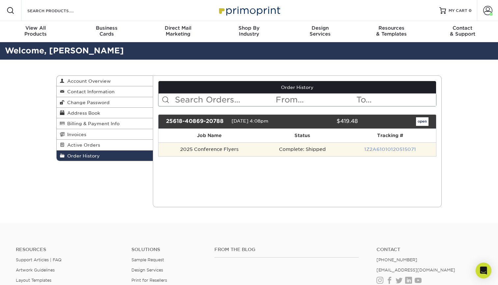  I want to click on th: Status, so click(302, 135).